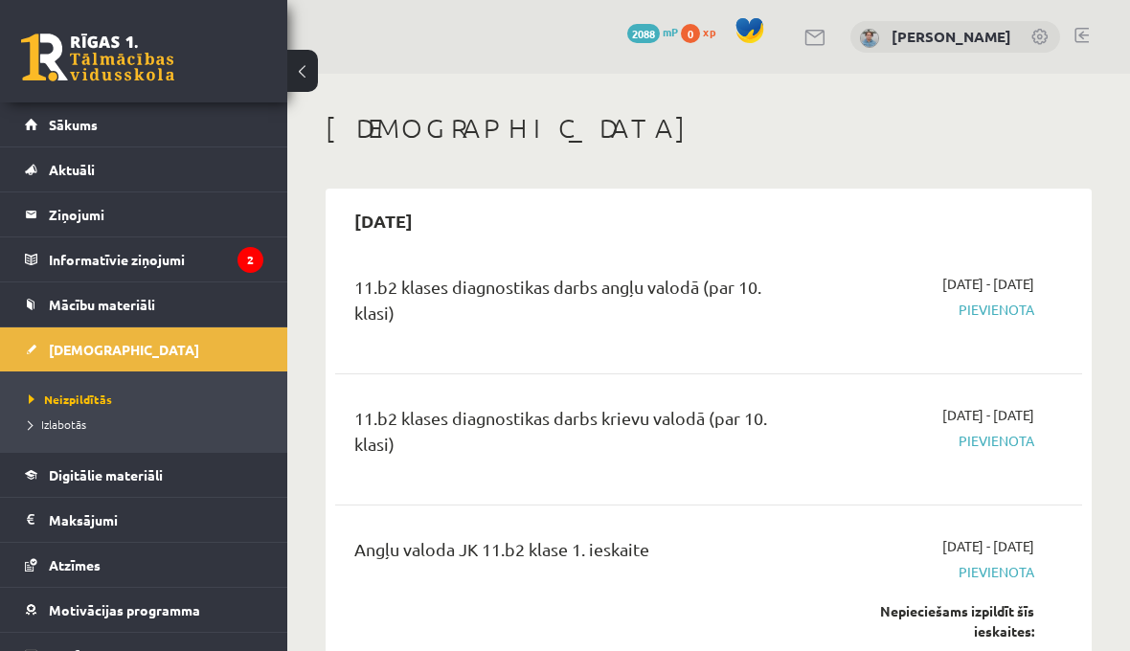 The height and width of the screenshot is (651, 1130). What do you see at coordinates (703, 32) in the screenshot?
I see `a: 0 xp` at bounding box center [703, 32].